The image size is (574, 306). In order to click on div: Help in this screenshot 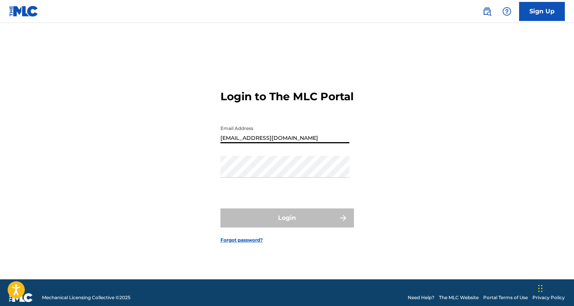, I will do `click(507, 11)`.